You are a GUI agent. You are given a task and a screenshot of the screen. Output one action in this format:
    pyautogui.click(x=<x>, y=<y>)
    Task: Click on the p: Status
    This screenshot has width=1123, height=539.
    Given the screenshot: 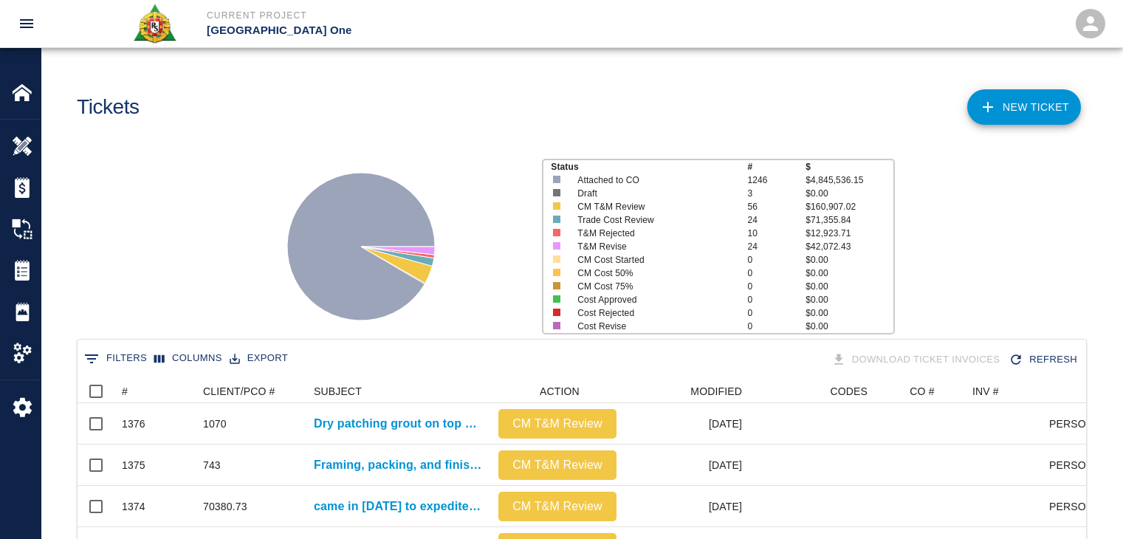 What is the action you would take?
    pyautogui.click(x=649, y=167)
    